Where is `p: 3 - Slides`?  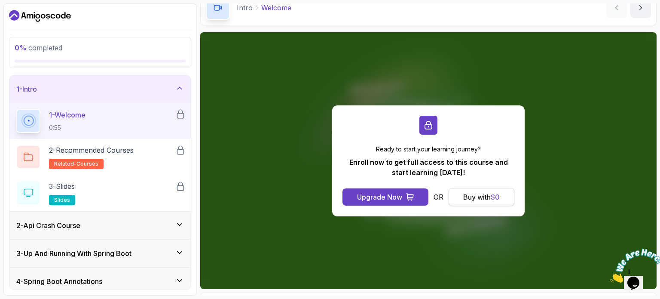 p: 3 - Slides is located at coordinates (62, 186).